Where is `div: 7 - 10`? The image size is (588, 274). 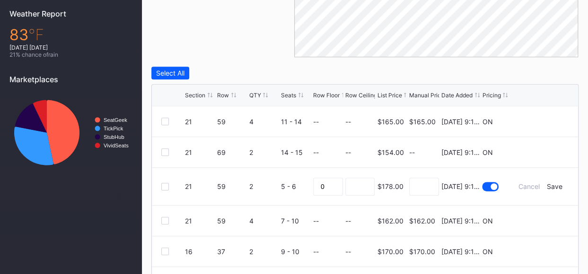
div: 7 - 10 is located at coordinates (296, 221).